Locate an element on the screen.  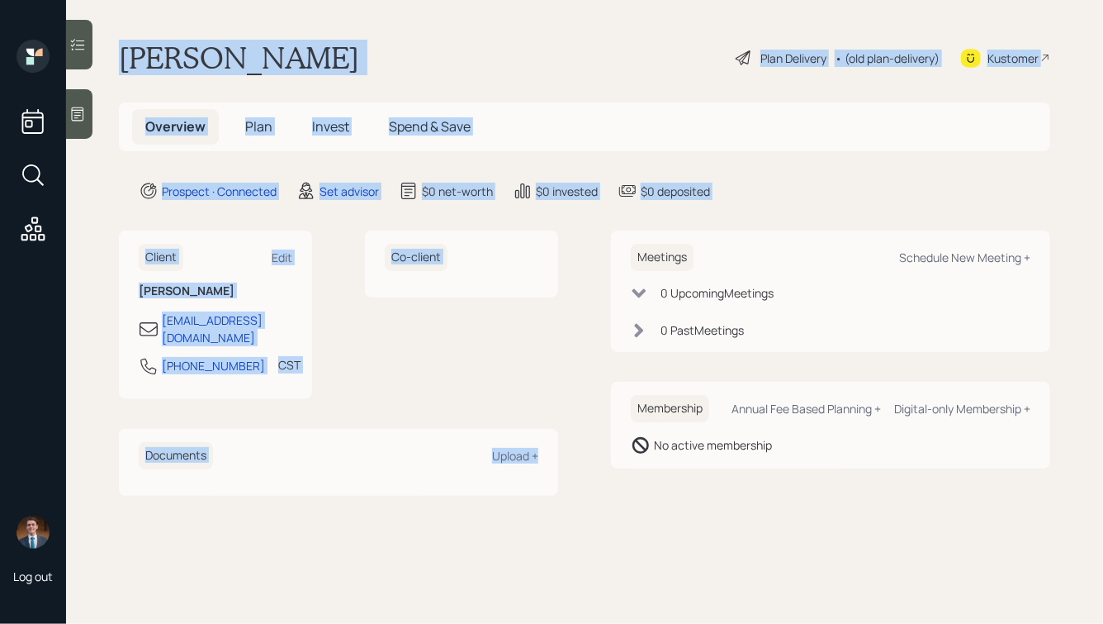
h6: Meetings is located at coordinates (662, 257).